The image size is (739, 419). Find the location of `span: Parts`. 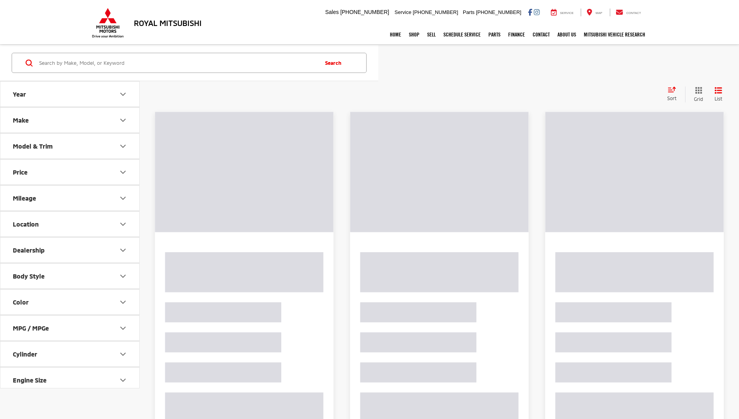

span: Parts is located at coordinates (468, 12).